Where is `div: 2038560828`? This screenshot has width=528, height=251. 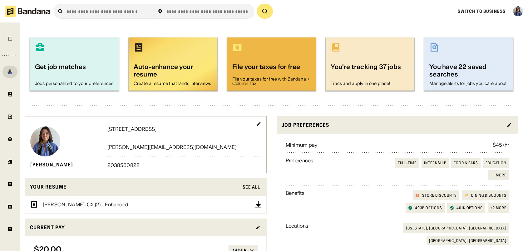
div: 2038560828 is located at coordinates (184, 165).